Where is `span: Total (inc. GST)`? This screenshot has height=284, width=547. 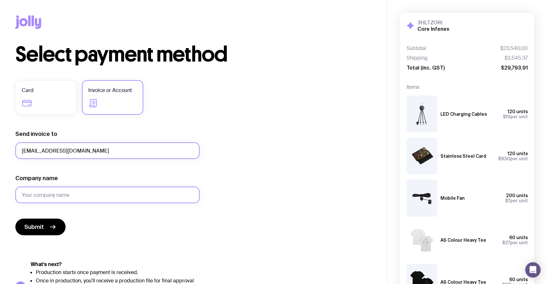 span: Total (inc. GST) is located at coordinates (426, 68).